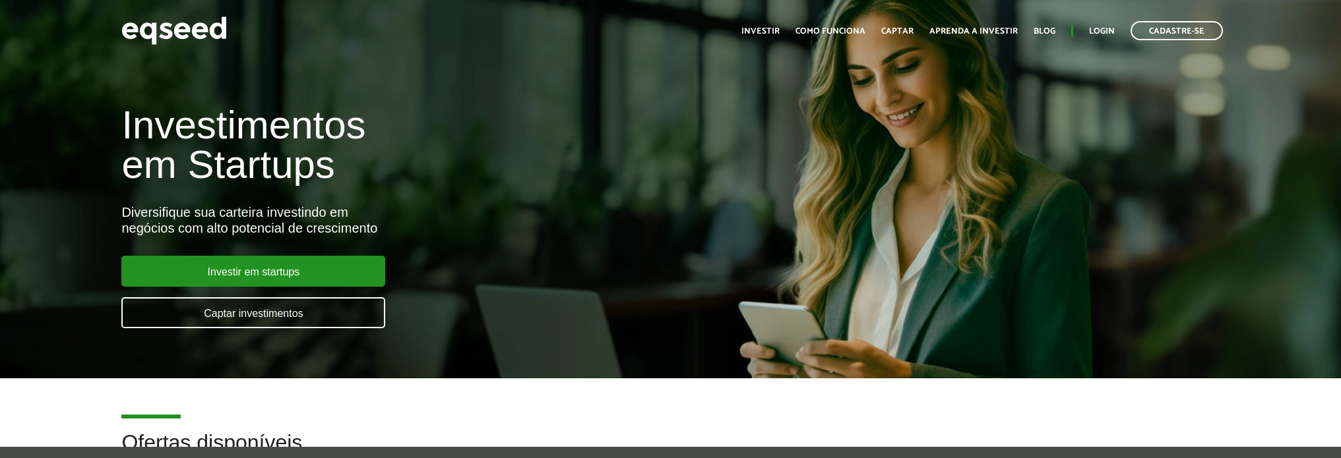 The width and height of the screenshot is (1341, 458). Describe the element at coordinates (1102, 31) in the screenshot. I see `a: Login` at that location.